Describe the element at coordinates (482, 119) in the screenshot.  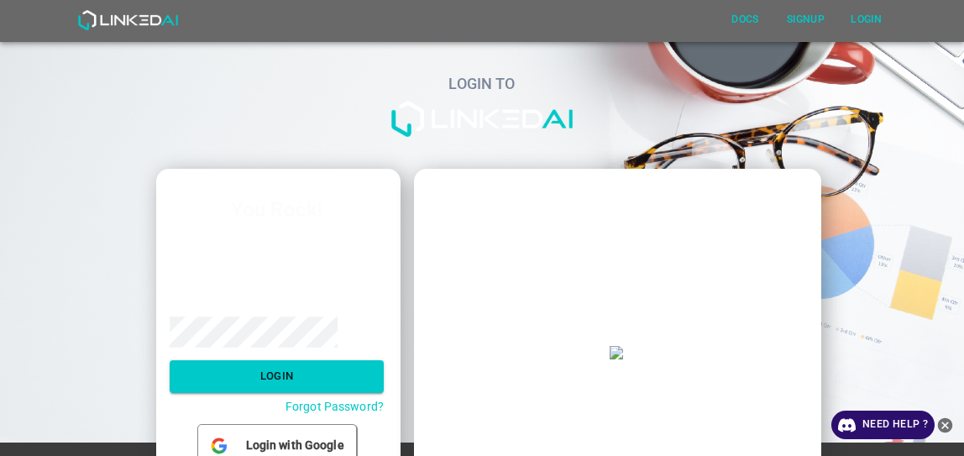
I see `img: logo-white.png` at that location.